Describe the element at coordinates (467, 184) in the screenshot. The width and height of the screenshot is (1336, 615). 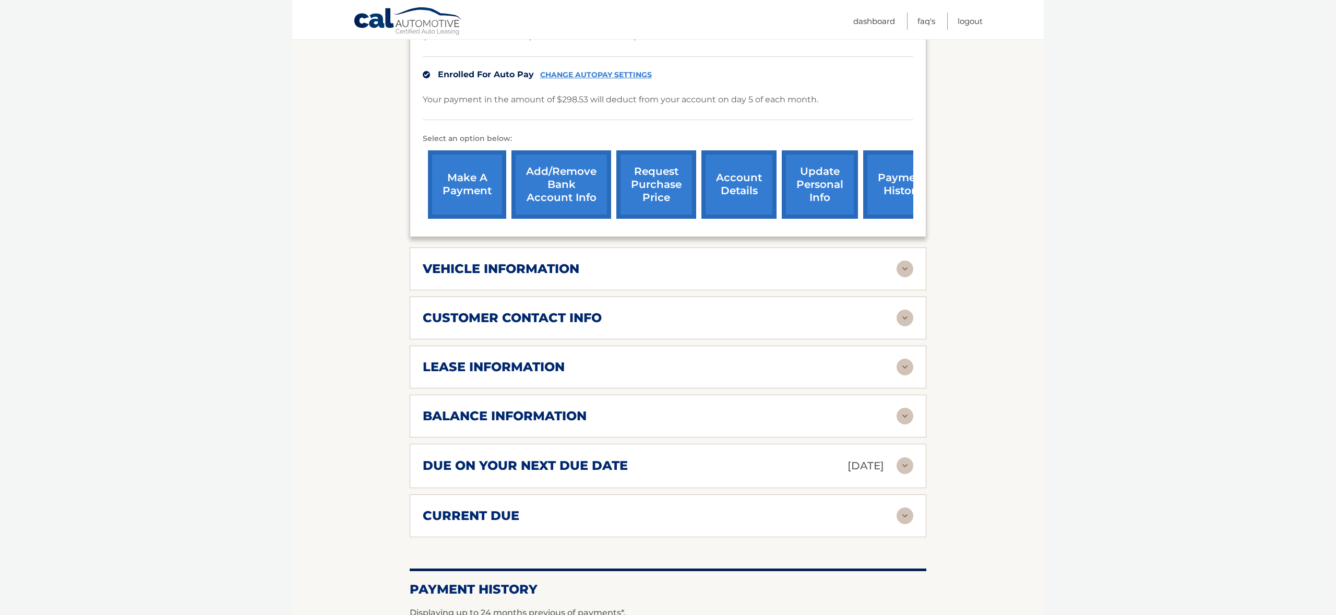
I see `a: make a payment` at that location.